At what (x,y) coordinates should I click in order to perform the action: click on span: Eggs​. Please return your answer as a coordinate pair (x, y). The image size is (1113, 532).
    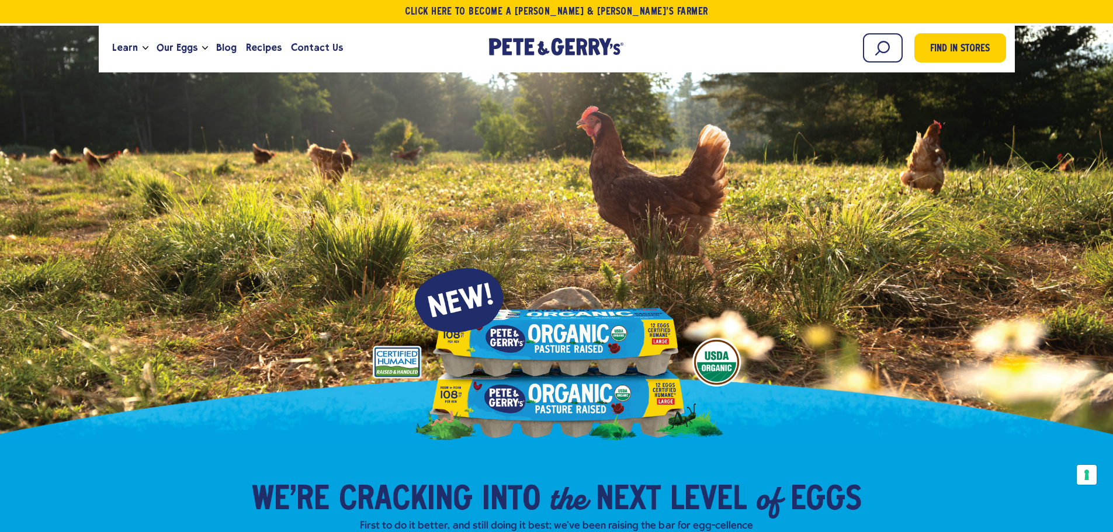
    Looking at the image, I should click on (826, 501).